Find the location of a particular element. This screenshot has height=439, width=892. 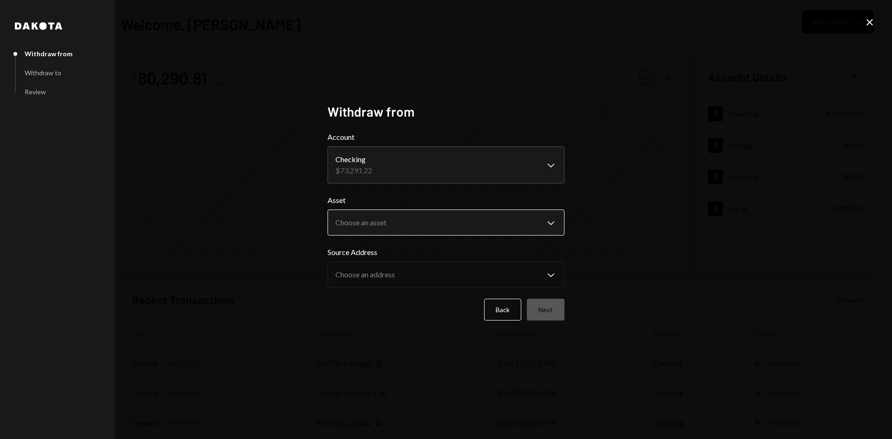

div: Review is located at coordinates (35, 91).